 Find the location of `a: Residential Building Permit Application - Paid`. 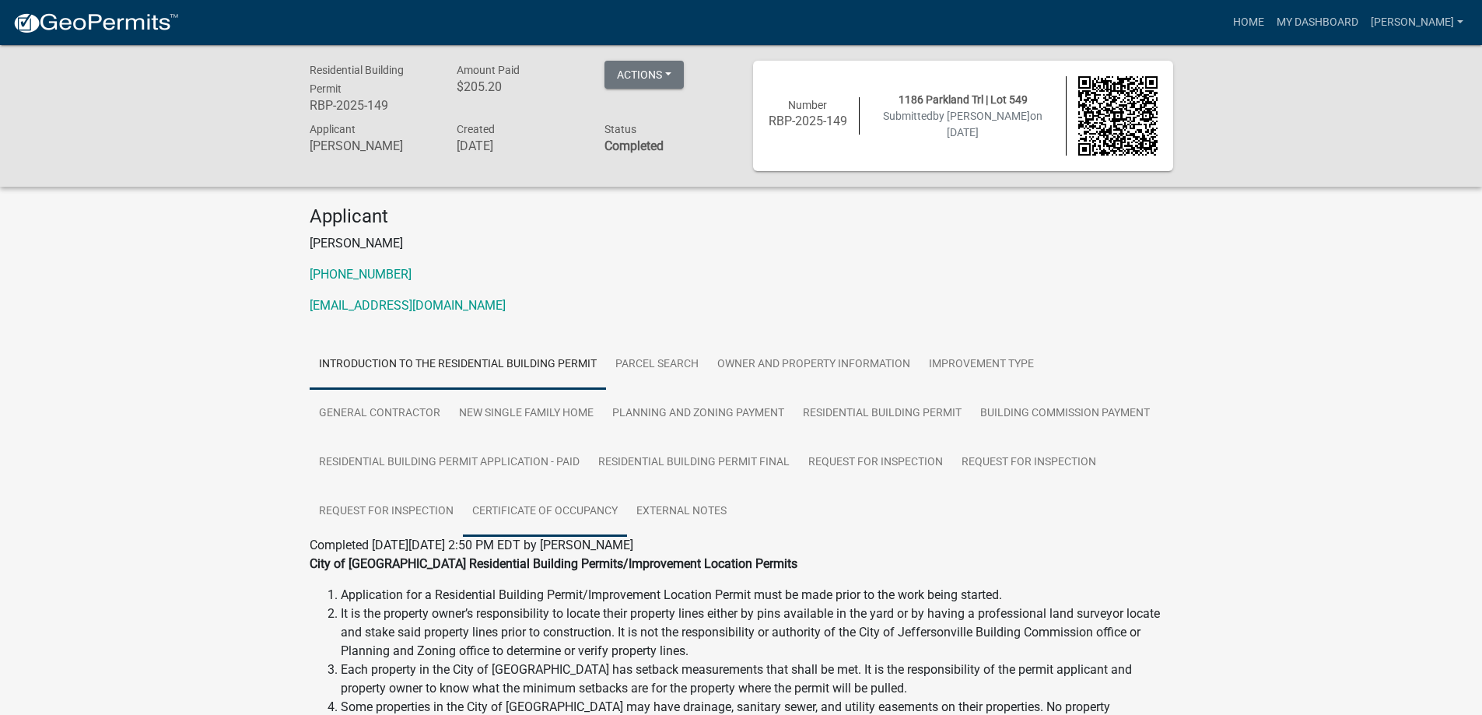

a: Residential Building Permit Application - Paid is located at coordinates (449, 463).